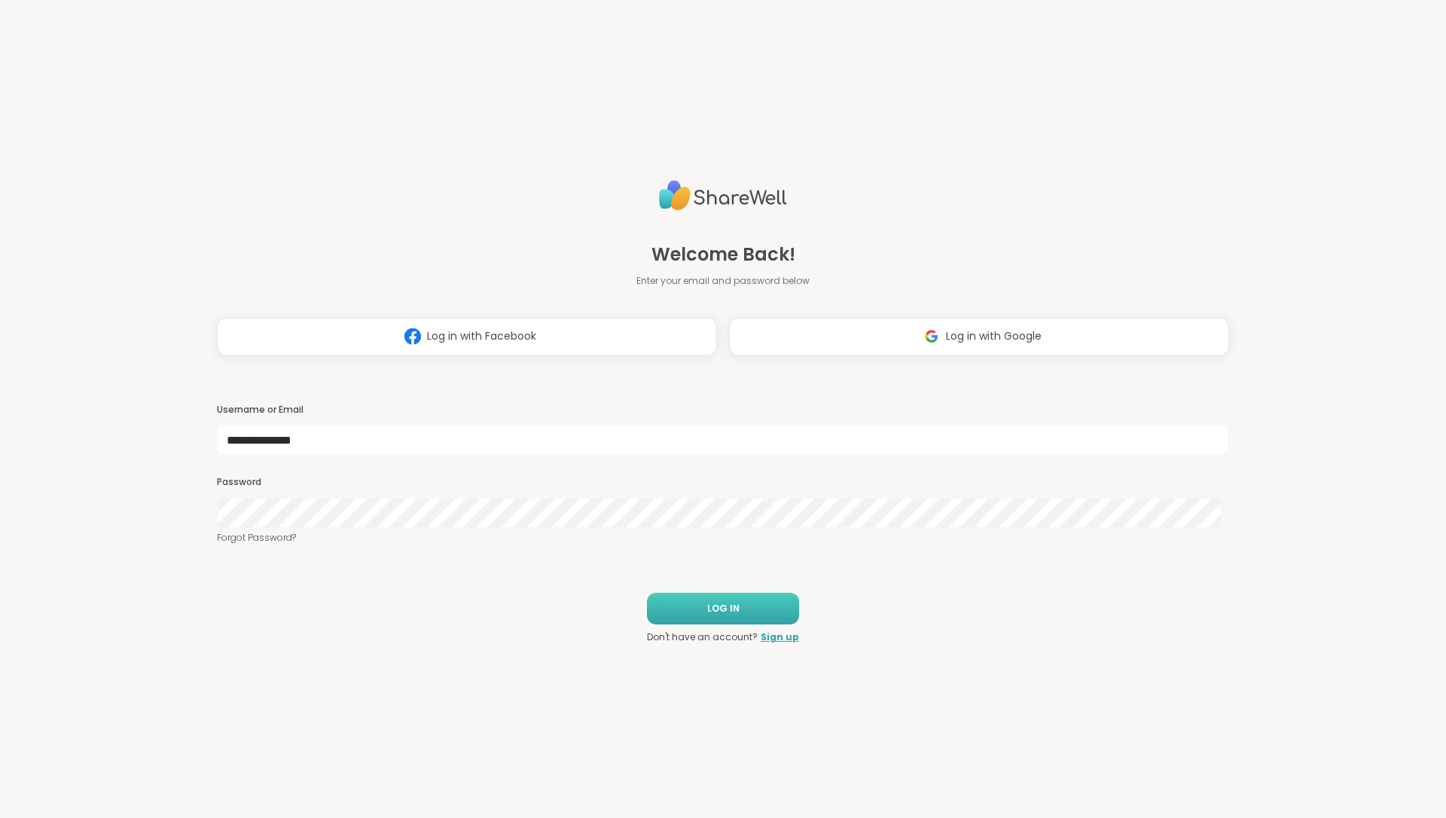 The height and width of the screenshot is (818, 1446). Describe the element at coordinates (723, 538) in the screenshot. I see `a: Forgot Password?` at that location.